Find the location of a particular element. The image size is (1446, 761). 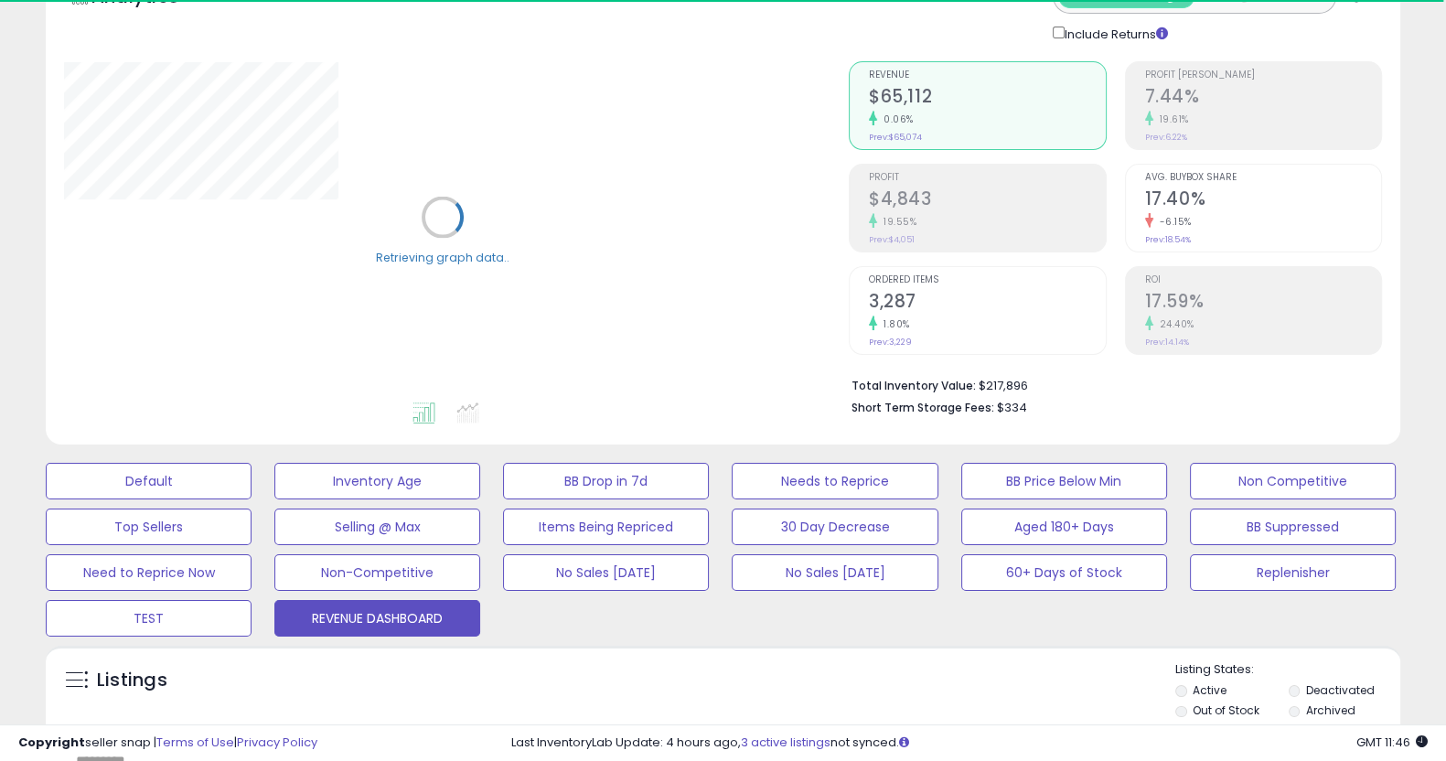

a: 3 active listings is located at coordinates (786, 742).